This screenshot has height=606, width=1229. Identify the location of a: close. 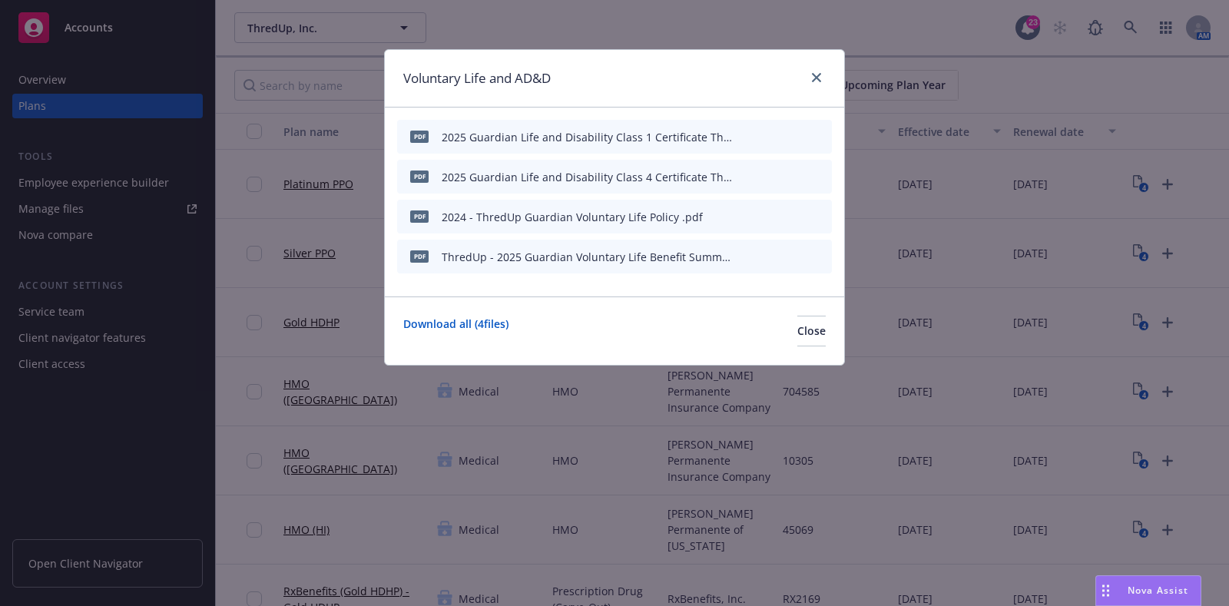
(817, 78).